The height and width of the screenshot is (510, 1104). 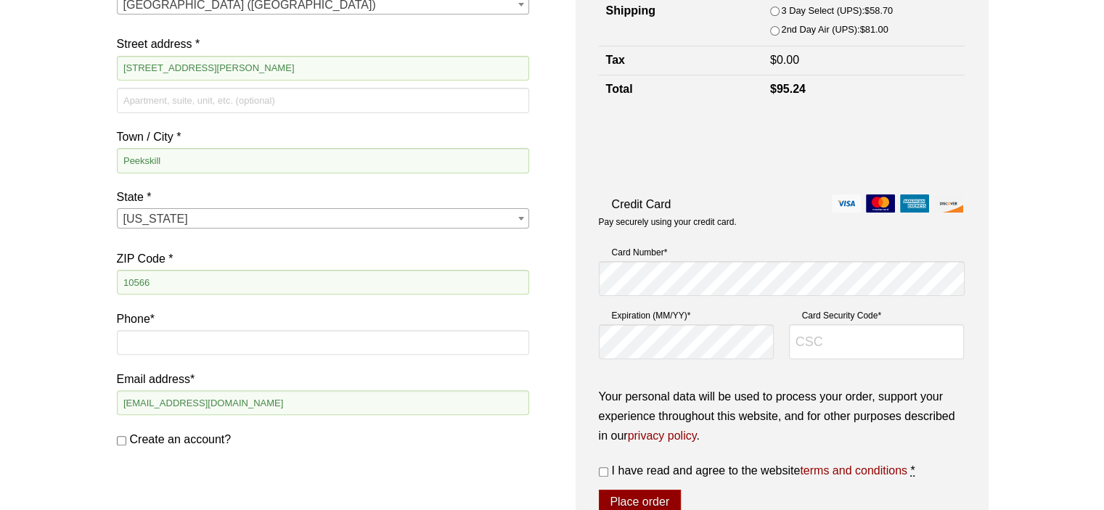 What do you see at coordinates (323, 218) in the screenshot?
I see `span: State` at bounding box center [323, 218].